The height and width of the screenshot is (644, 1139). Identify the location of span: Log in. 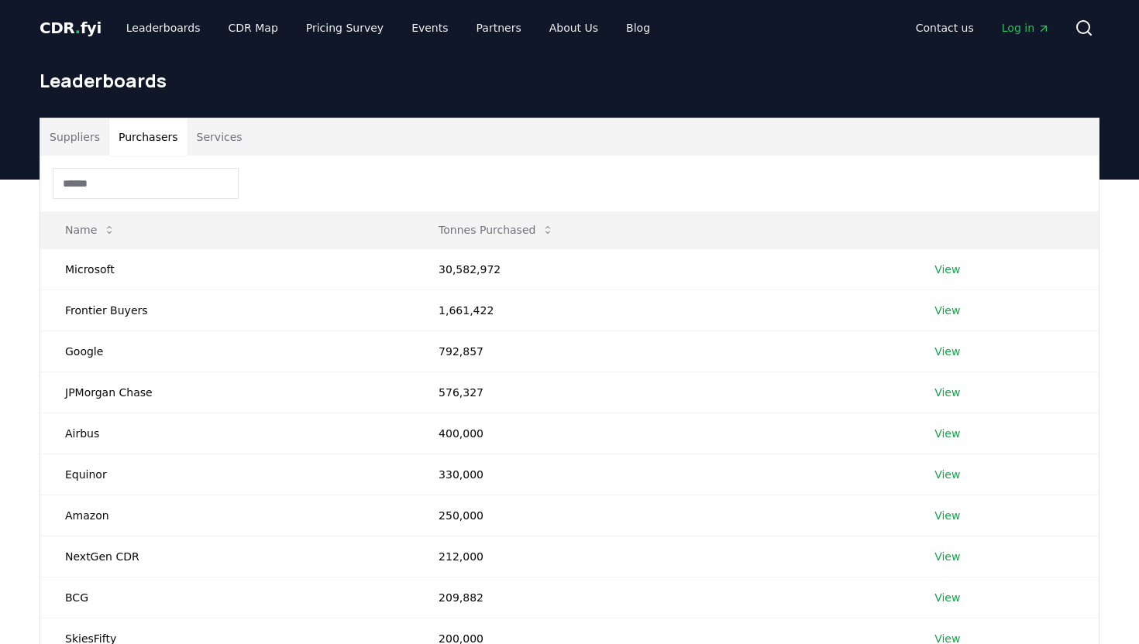
(1026, 28).